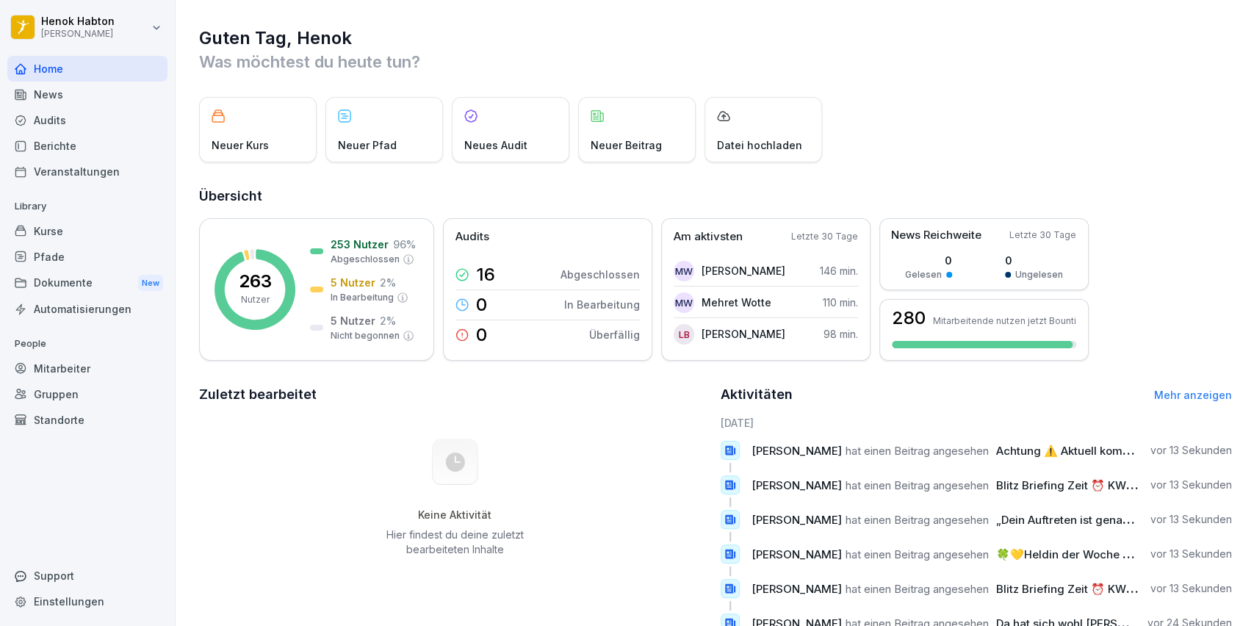 The height and width of the screenshot is (626, 1254). I want to click on p: Neuer Pfad, so click(367, 145).